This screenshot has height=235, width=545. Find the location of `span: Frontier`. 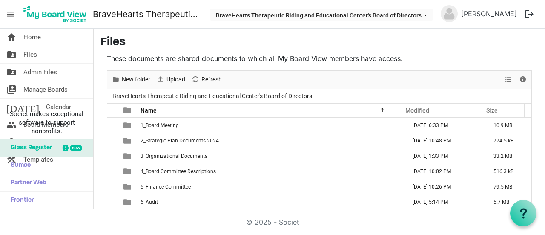

span: Frontier is located at coordinates (20, 200).